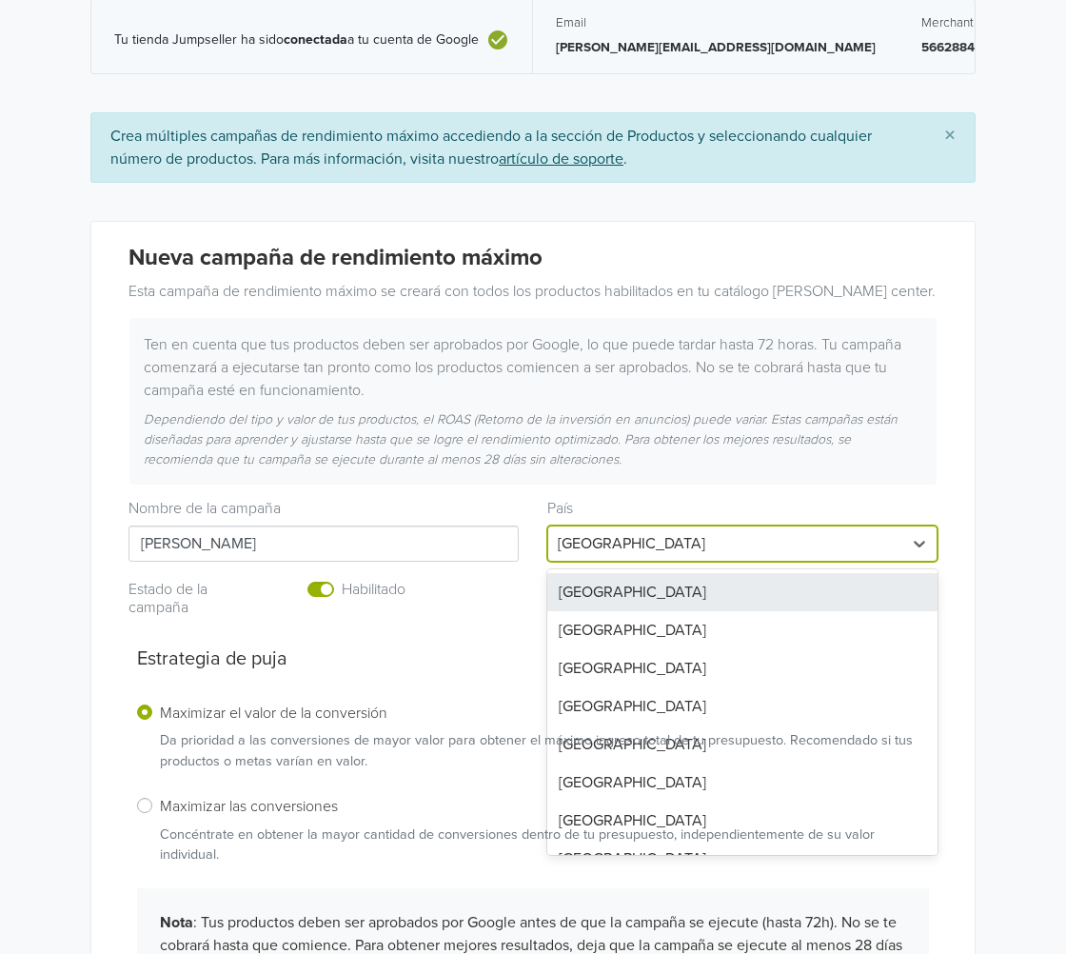 Image resolution: width=1066 pixels, height=954 pixels. Describe the element at coordinates (176, 923) in the screenshot. I see `b: Nota` at that location.